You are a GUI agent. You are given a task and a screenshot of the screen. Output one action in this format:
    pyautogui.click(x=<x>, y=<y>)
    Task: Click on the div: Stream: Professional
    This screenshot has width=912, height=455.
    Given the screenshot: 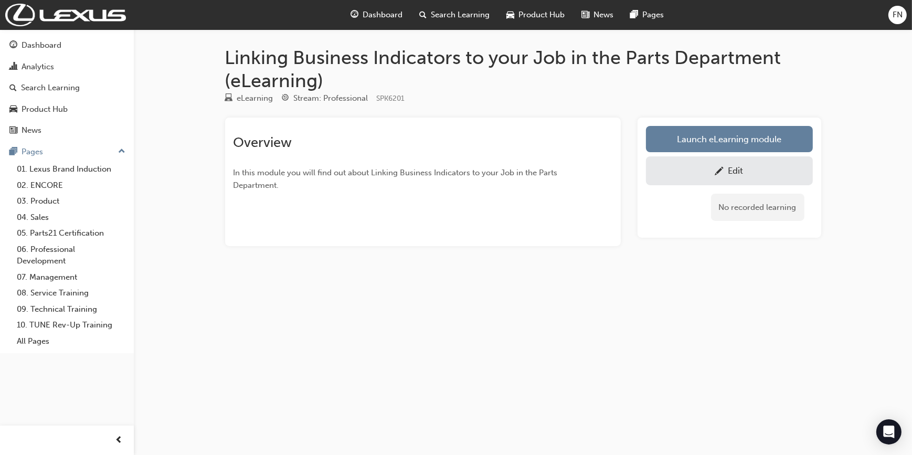 What is the action you would take?
    pyautogui.click(x=331, y=98)
    